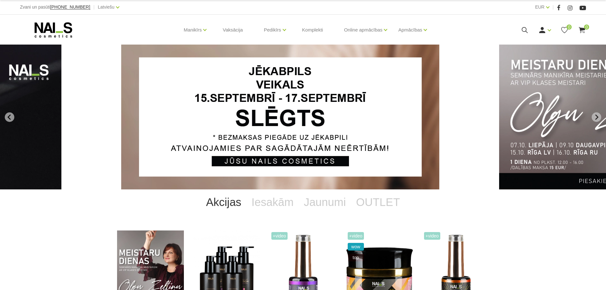  Describe the element at coordinates (106, 7) in the screenshot. I see `a: Latviešu` at that location.